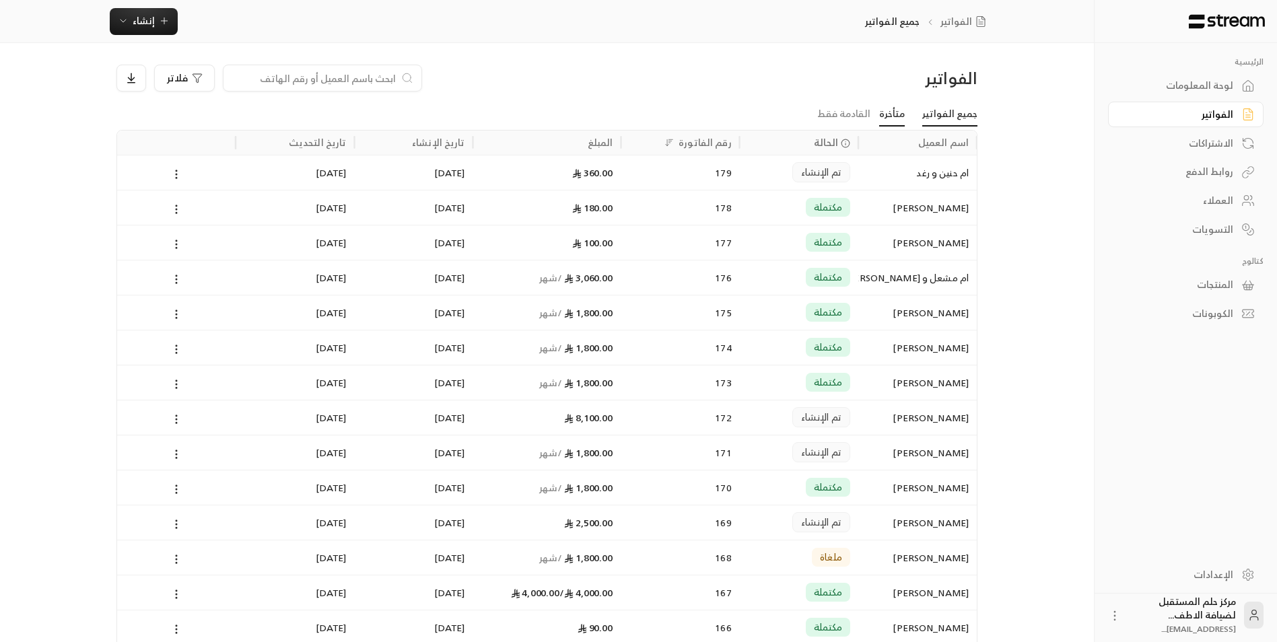  What do you see at coordinates (681, 522) in the screenshot?
I see `div: 169` at bounding box center [681, 522].